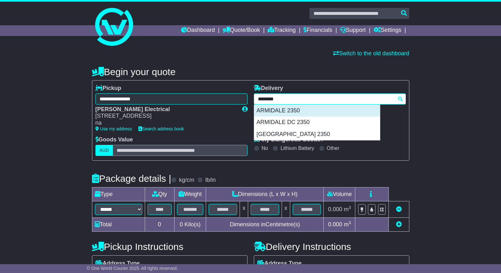 The width and height of the screenshot is (501, 273). Describe the element at coordinates (265, 194) in the screenshot. I see `td: Dimensions (L x W x H)` at that location.